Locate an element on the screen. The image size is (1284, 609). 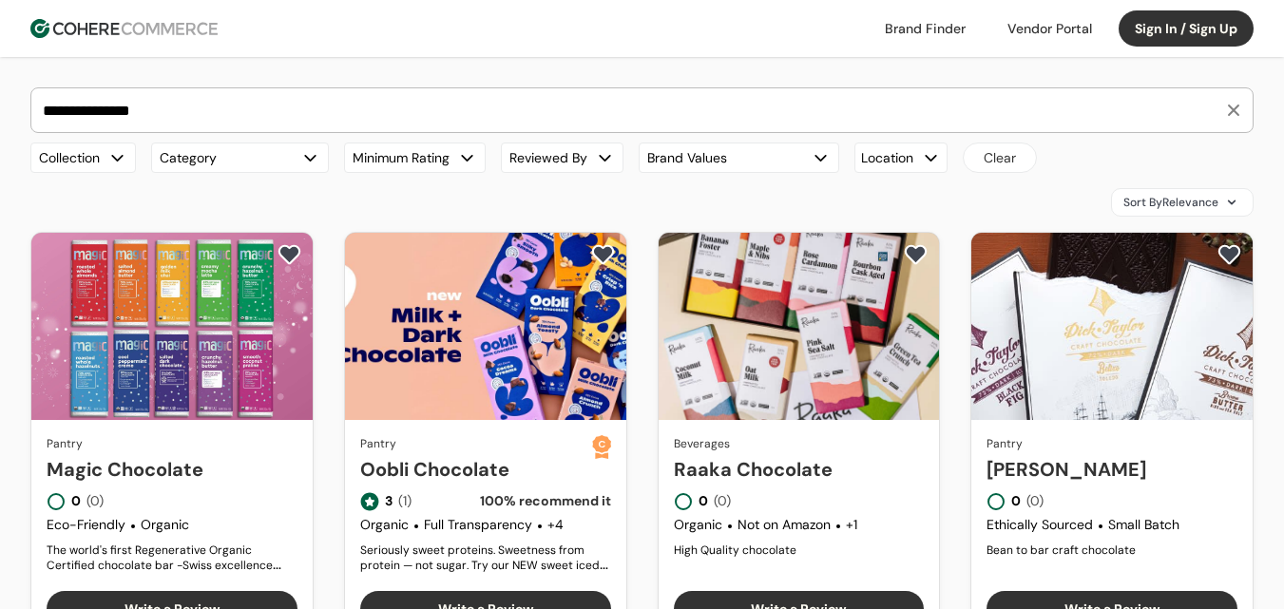
a: Oobli Chocolate is located at coordinates (476, 470).